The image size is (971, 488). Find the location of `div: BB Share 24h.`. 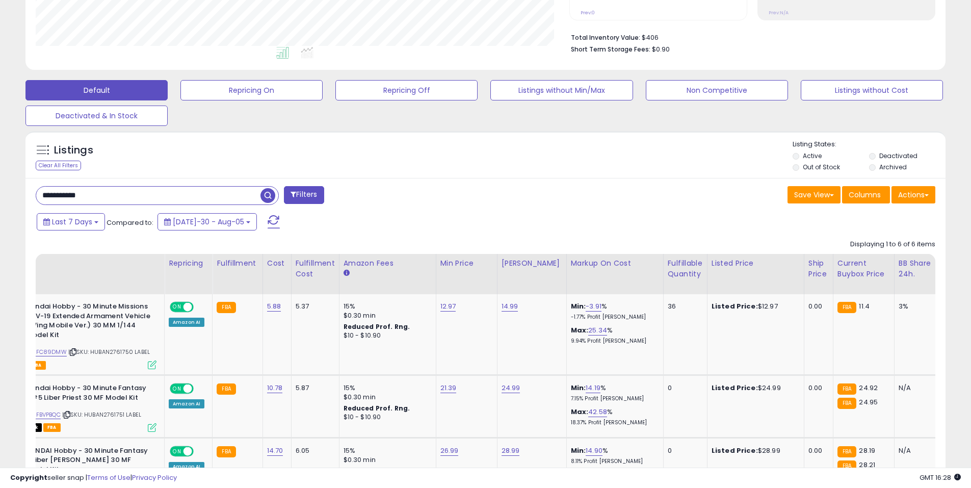

div: BB Share 24h. is located at coordinates (917, 269).